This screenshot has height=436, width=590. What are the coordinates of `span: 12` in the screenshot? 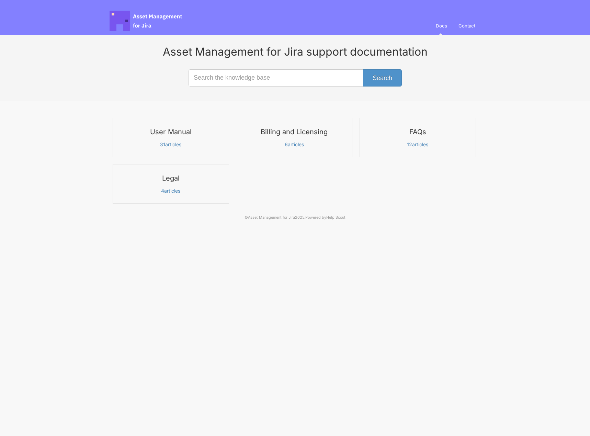 It's located at (410, 144).